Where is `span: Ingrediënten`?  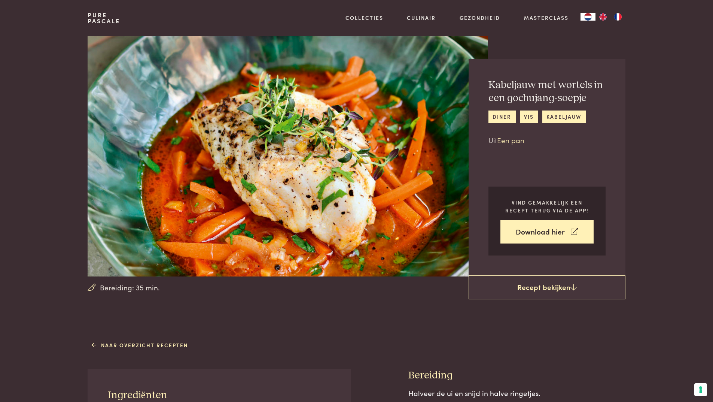
span: Ingrediënten is located at coordinates (137, 395).